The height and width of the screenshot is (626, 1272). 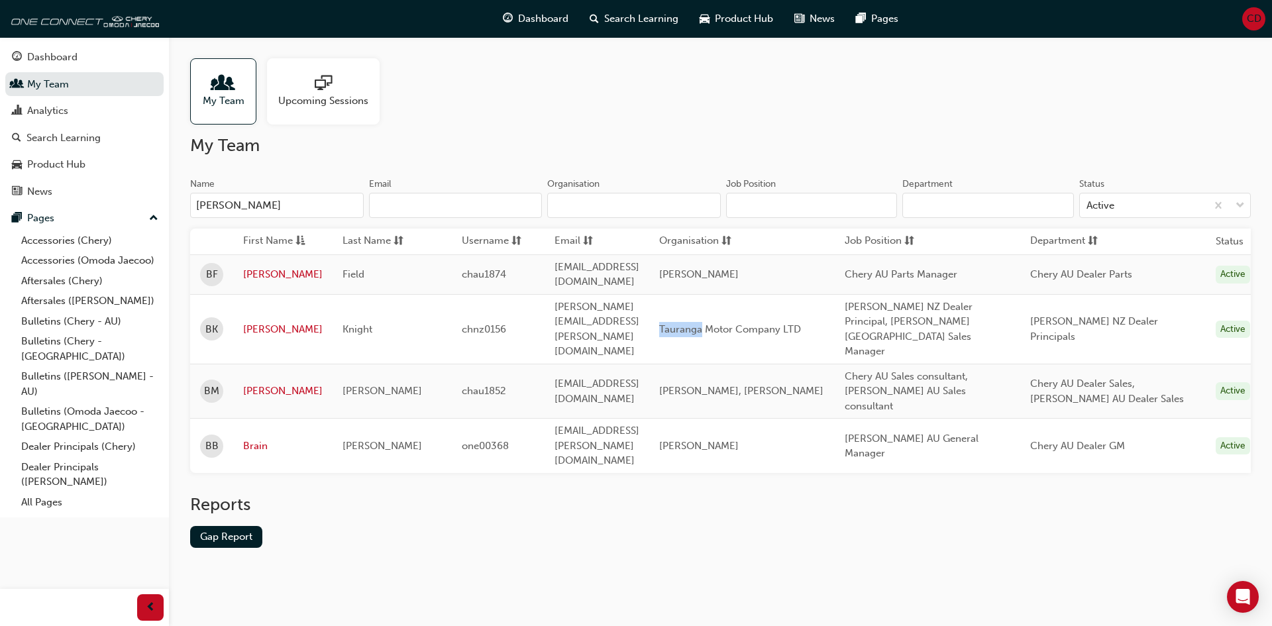 What do you see at coordinates (573, 184) in the screenshot?
I see `div: Organisation` at bounding box center [573, 184].